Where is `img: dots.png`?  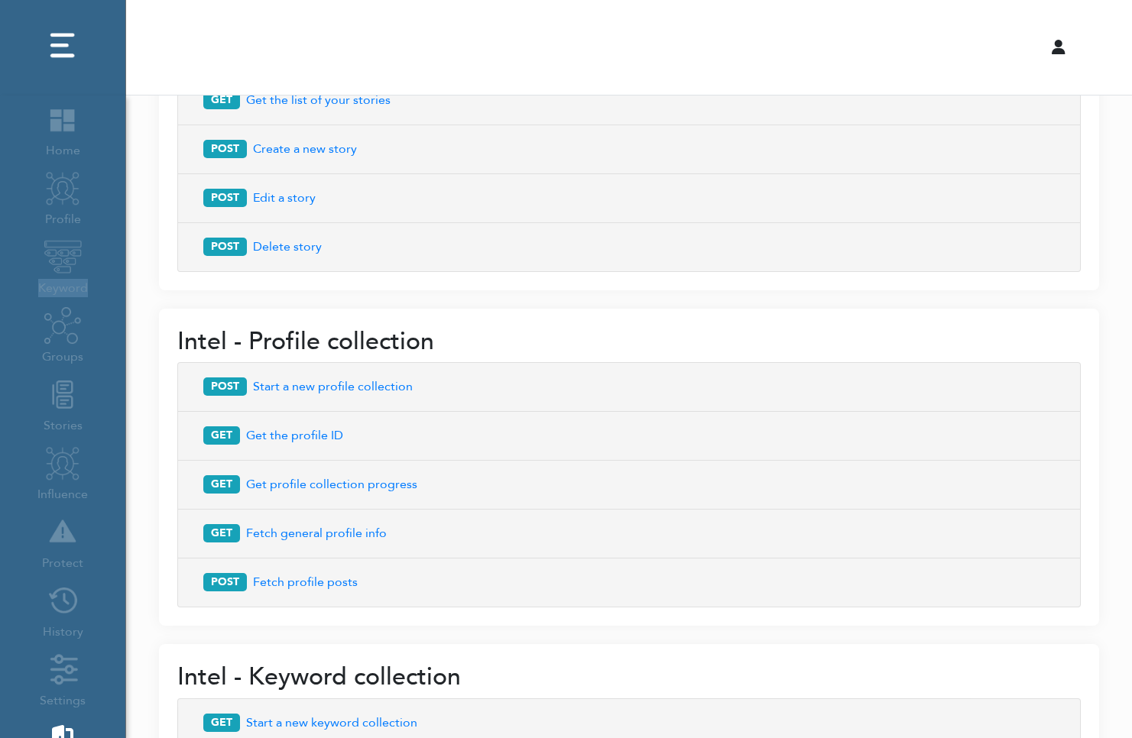
img: dots.png is located at coordinates (63, 46).